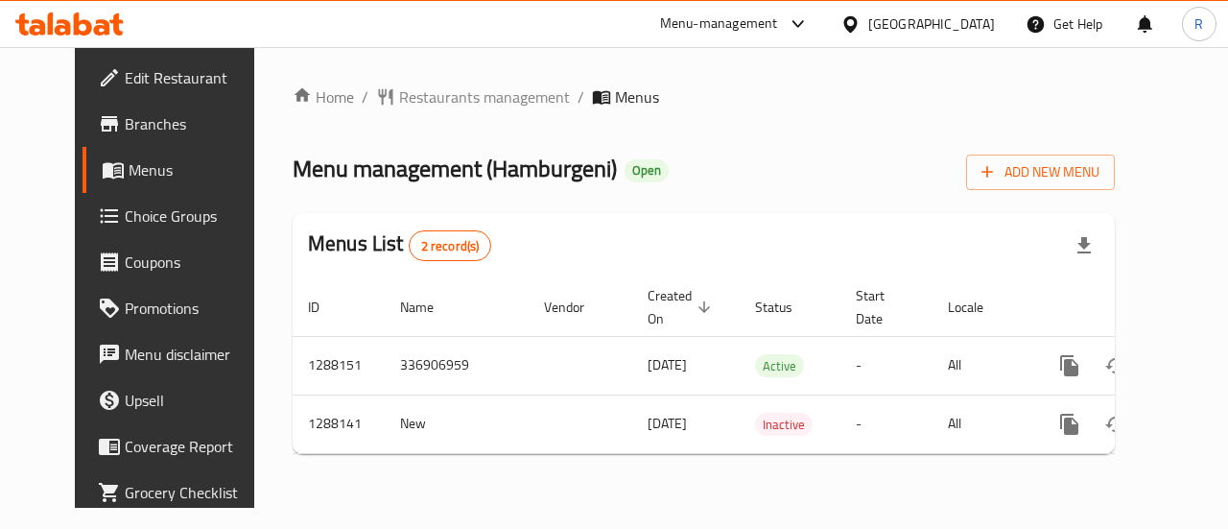 The width and height of the screenshot is (1228, 529). Describe the element at coordinates (779, 365) in the screenshot. I see `div: Active` at that location.